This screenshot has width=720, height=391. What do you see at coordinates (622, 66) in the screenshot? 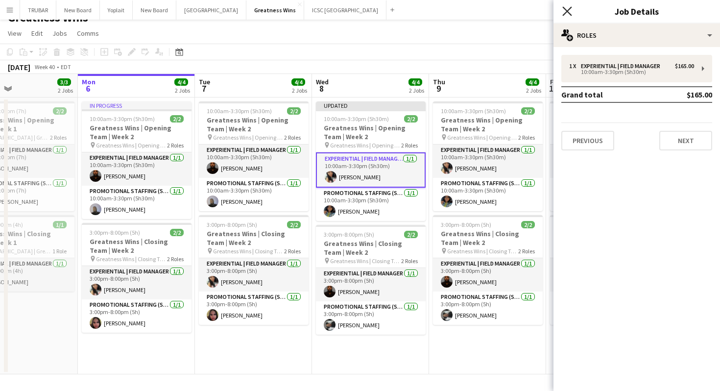
I see `div: Experiential | Field Manager` at bounding box center [622, 66].